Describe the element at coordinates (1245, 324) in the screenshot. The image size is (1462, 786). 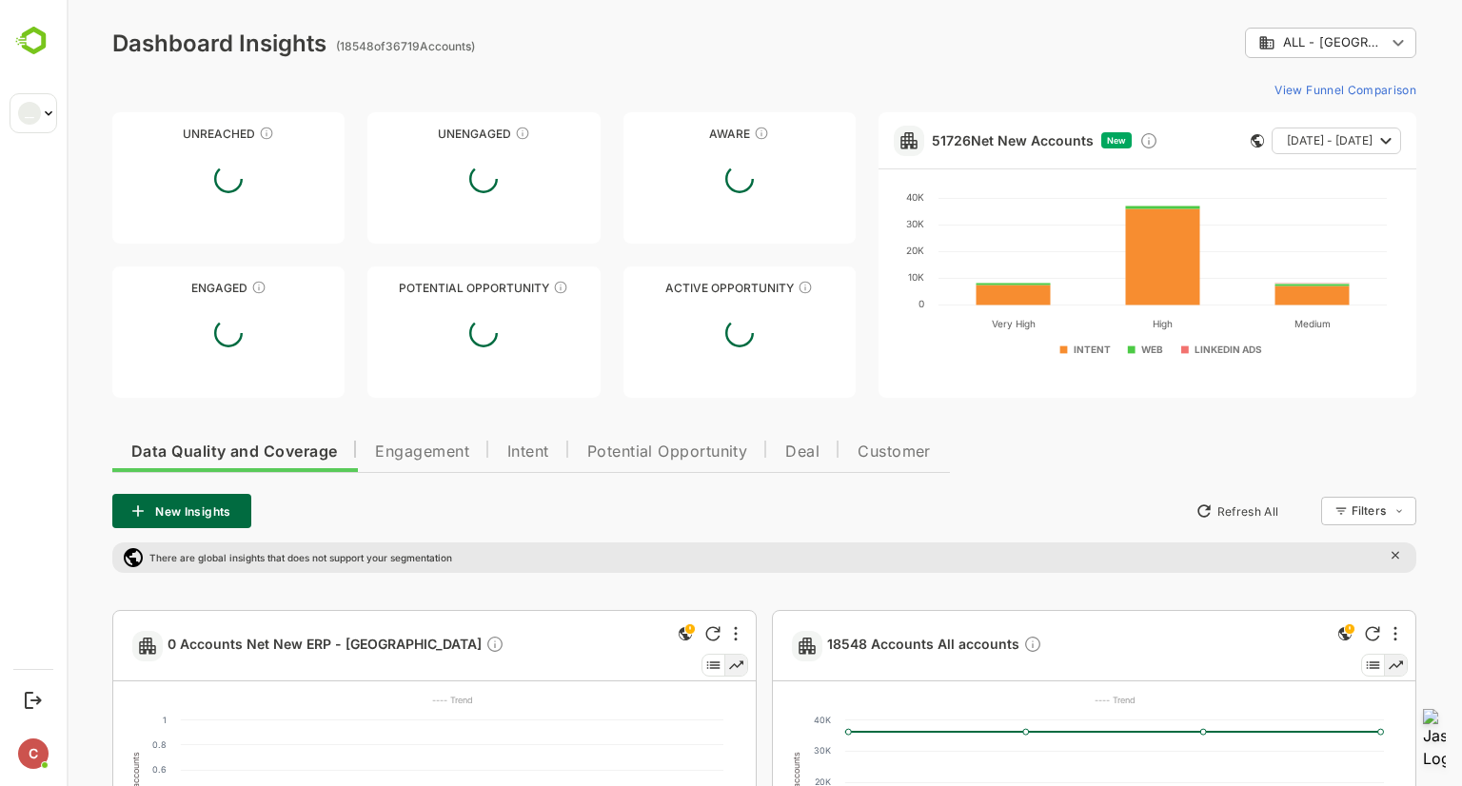
I see `text: Medium` at that location.